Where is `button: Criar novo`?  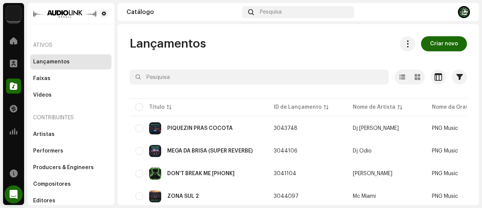 button: Criar novo is located at coordinates (444, 44).